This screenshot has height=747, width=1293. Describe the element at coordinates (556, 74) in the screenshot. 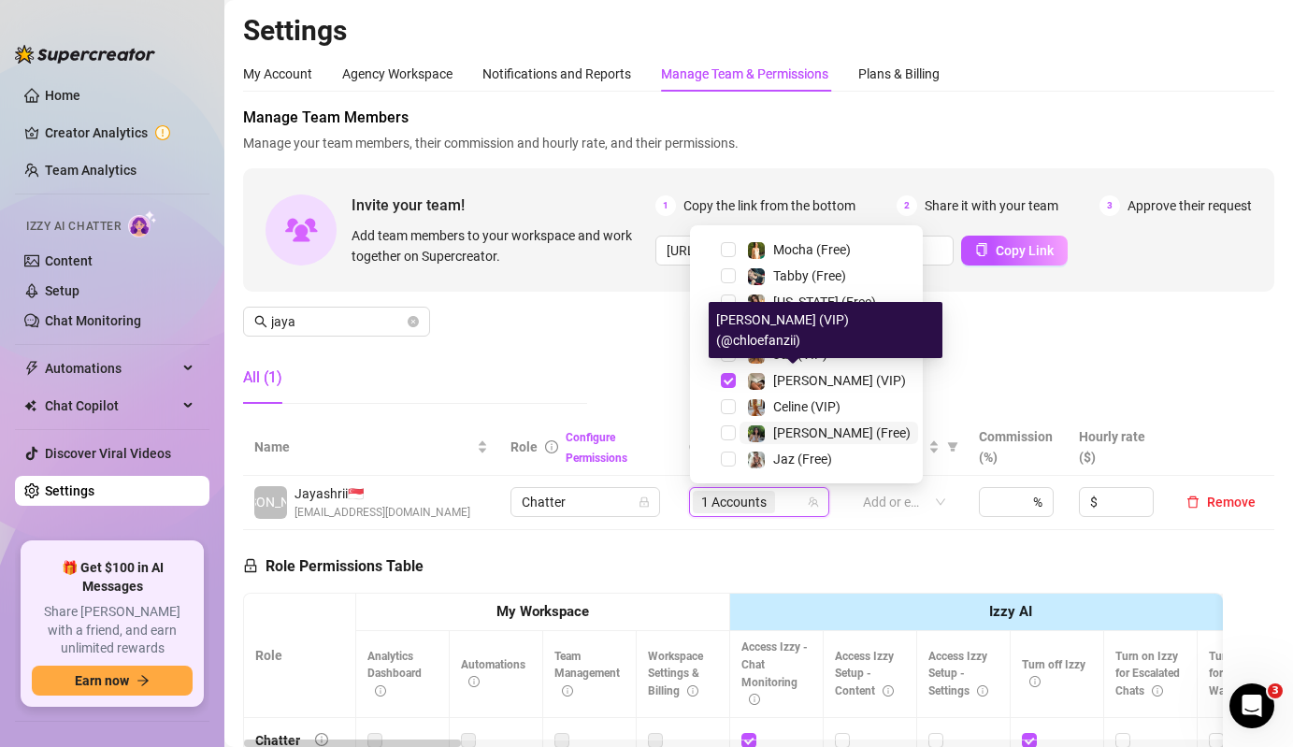

I see `div: Notifications and Reports` at that location.